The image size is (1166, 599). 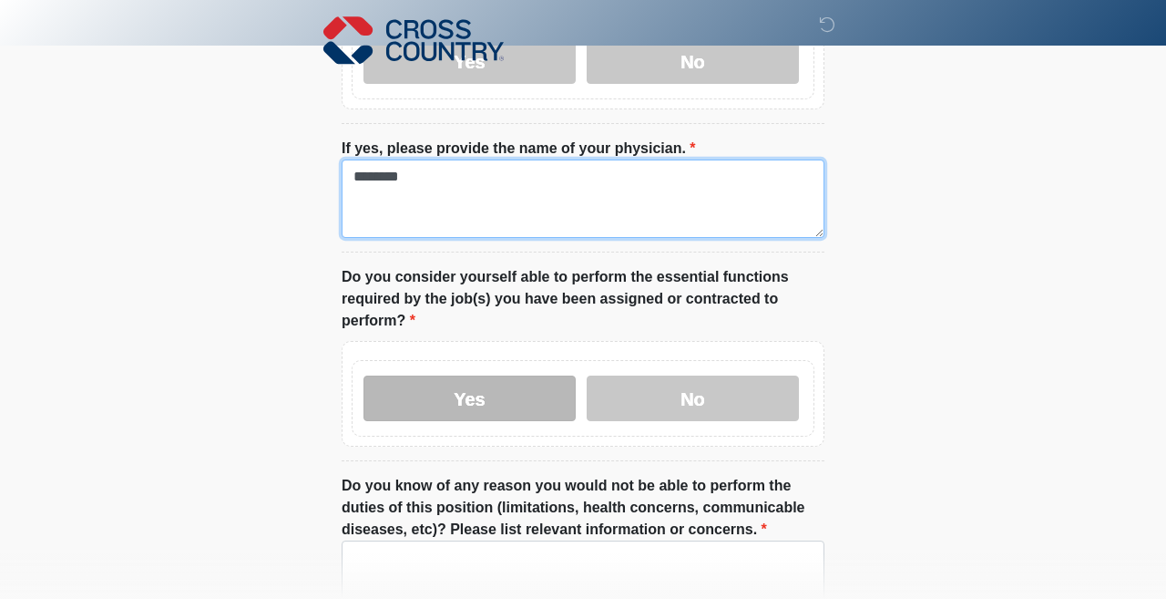 What do you see at coordinates (414, 40) in the screenshot?
I see `img: Cross Country Logo` at bounding box center [414, 40].